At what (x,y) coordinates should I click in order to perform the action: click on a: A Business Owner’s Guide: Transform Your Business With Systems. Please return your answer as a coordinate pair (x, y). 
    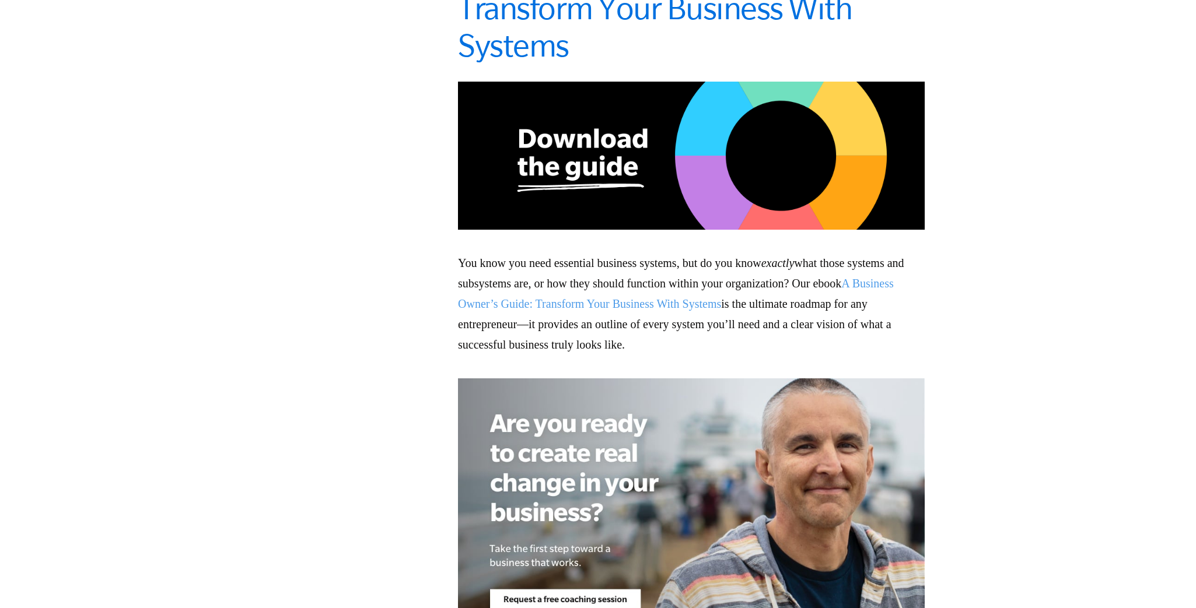
    Looking at the image, I should click on (676, 293).